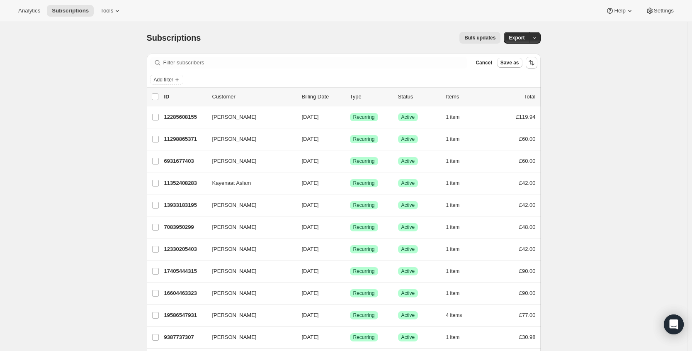  Describe the element at coordinates (454, 315) in the screenshot. I see `span: 4 items` at that location.